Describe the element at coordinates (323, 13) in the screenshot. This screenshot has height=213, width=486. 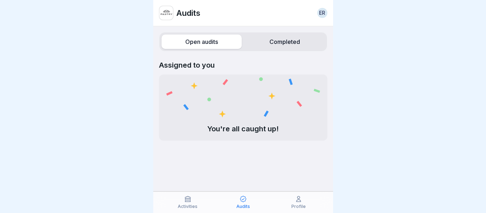
I see `div: ER` at that location.